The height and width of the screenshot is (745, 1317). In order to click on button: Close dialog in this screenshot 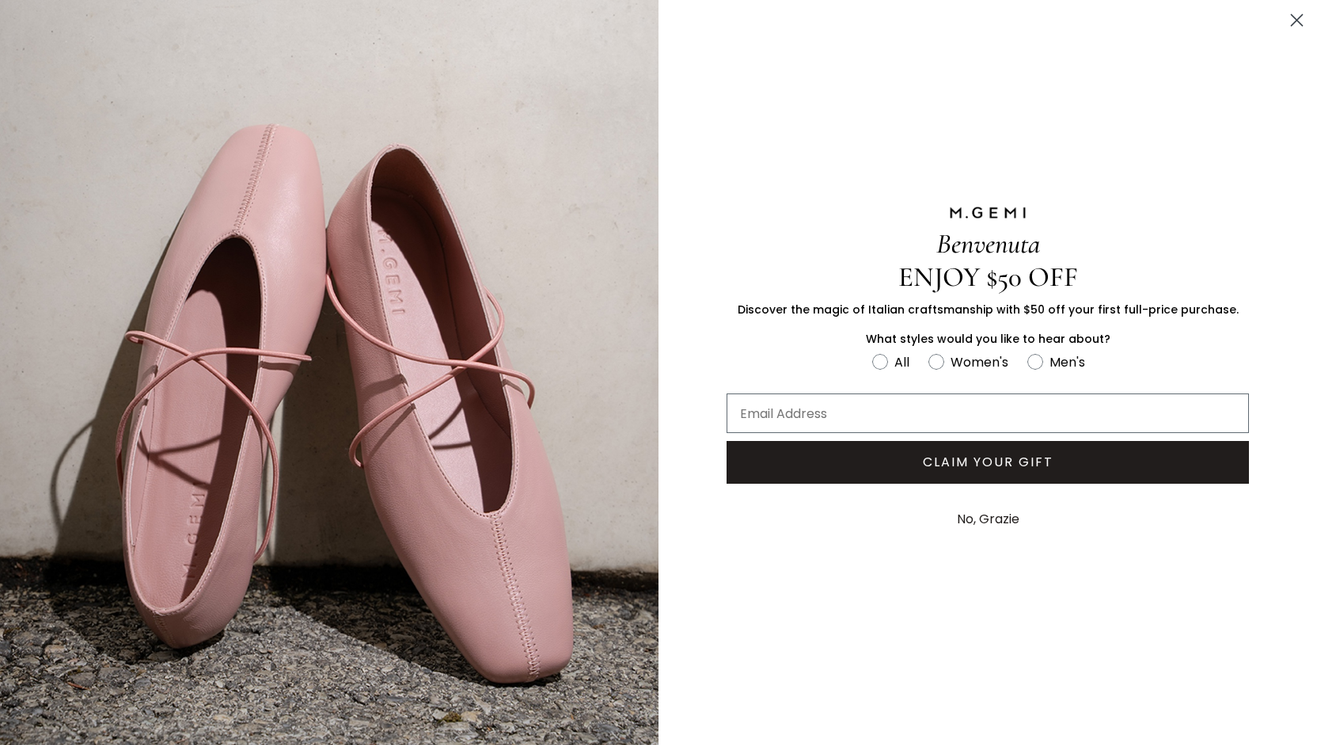, I will do `click(1297, 20)`.